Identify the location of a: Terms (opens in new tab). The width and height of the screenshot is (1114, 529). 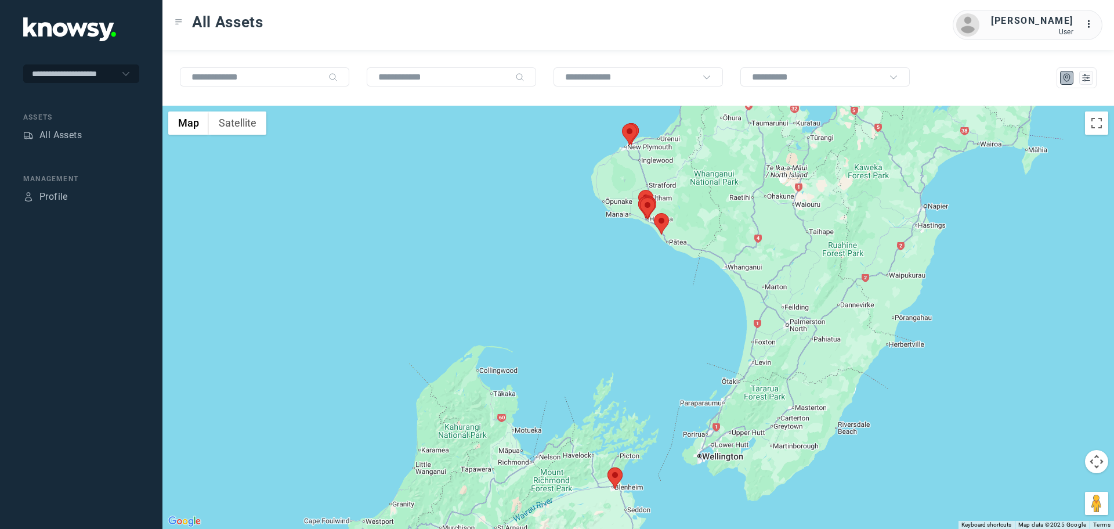
(1102, 524).